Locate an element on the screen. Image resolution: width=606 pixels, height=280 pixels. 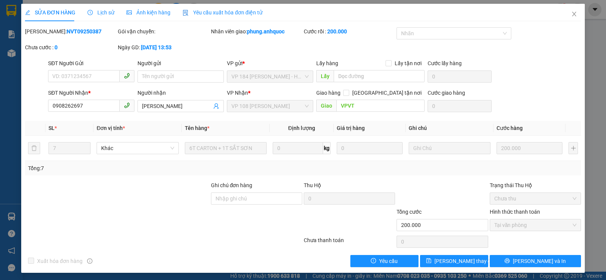
span: user-add is located at coordinates (216, 106).